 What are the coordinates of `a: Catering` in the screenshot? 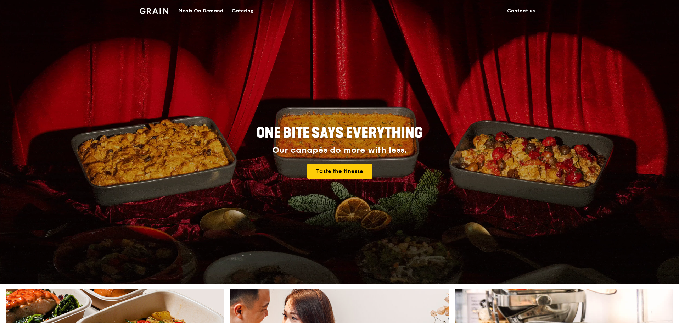 It's located at (243, 11).